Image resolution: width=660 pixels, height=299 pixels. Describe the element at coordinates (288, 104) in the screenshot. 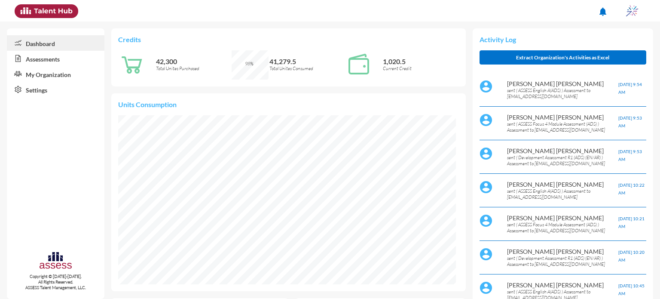

I see `p: Units Consumption` at that location.